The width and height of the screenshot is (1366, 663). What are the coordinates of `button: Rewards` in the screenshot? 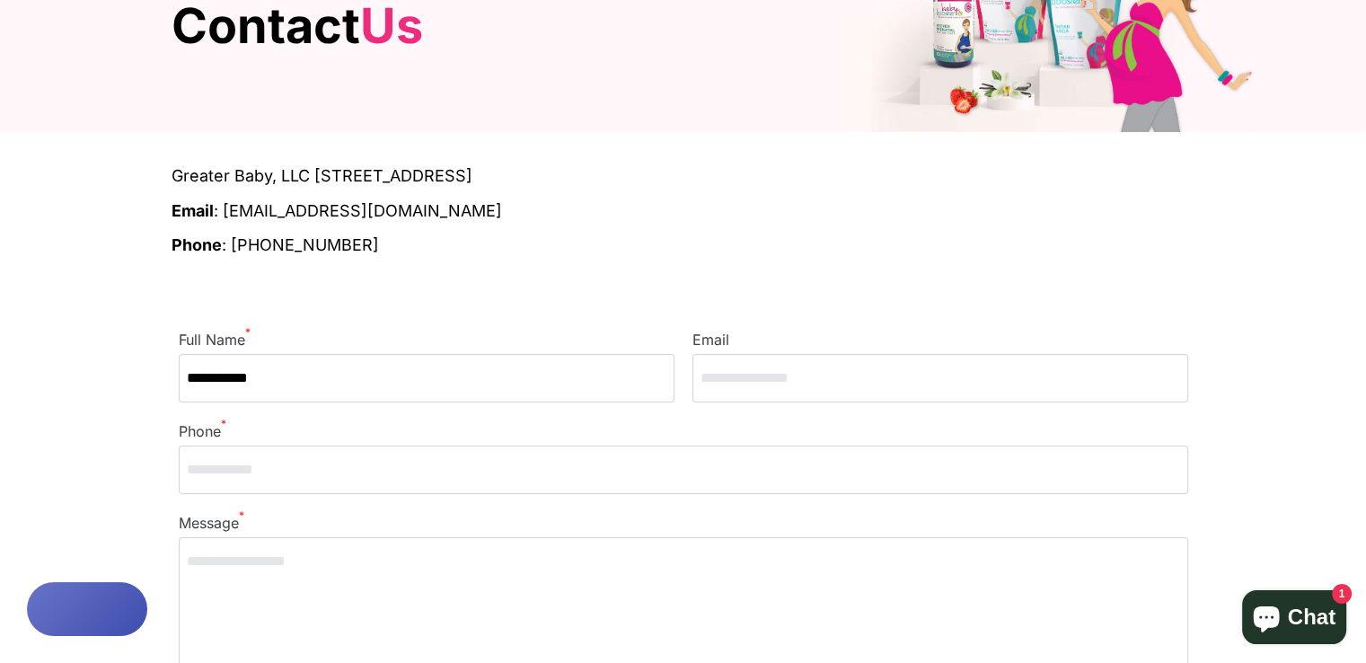 It's located at (87, 609).